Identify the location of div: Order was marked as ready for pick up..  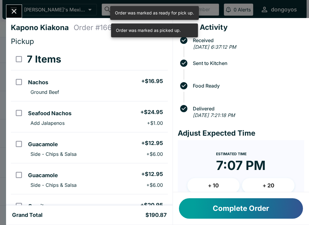
(154, 13).